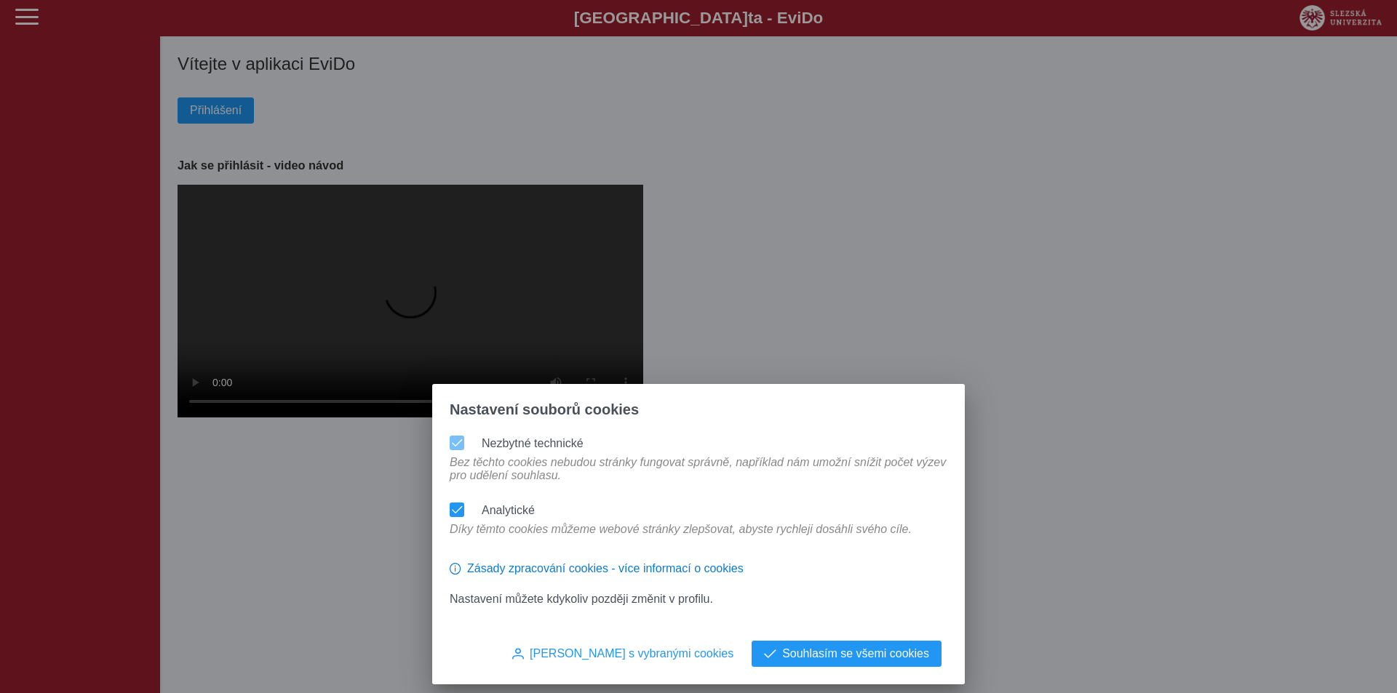  What do you see at coordinates (846, 654) in the screenshot?
I see `button: Souhlasím se všemi cookies` at bounding box center [846, 654].